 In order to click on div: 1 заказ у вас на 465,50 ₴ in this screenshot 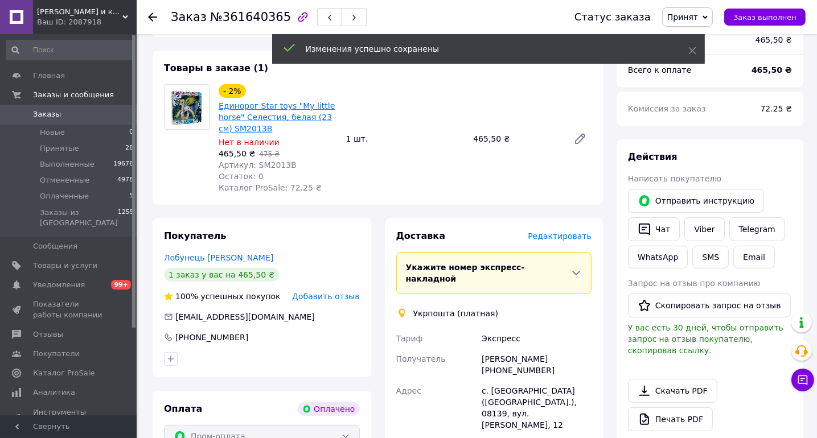, I will do `click(221, 275)`.